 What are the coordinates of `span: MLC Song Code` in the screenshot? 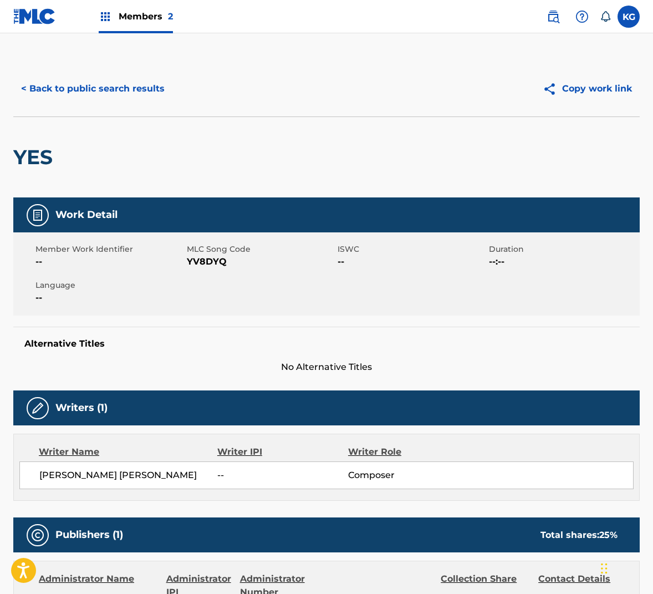 It's located at (261, 249).